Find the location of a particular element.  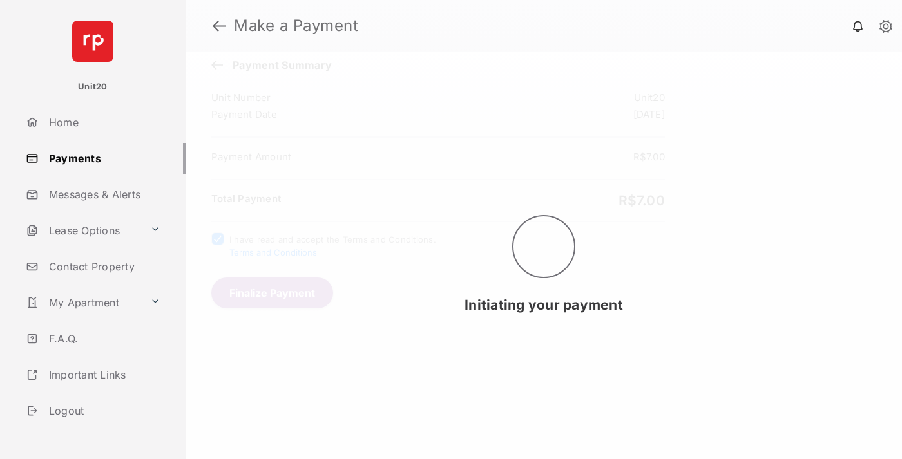

img: svg+xml;base64,PHN2ZyB4bWxucz0iaHR0cDovL3d3dy53My5vcmcvMjAwMC9zdmciIHdpZHRoPSI2NCIgaGVpZ2h0PSI2NC... is located at coordinates (93, 41).